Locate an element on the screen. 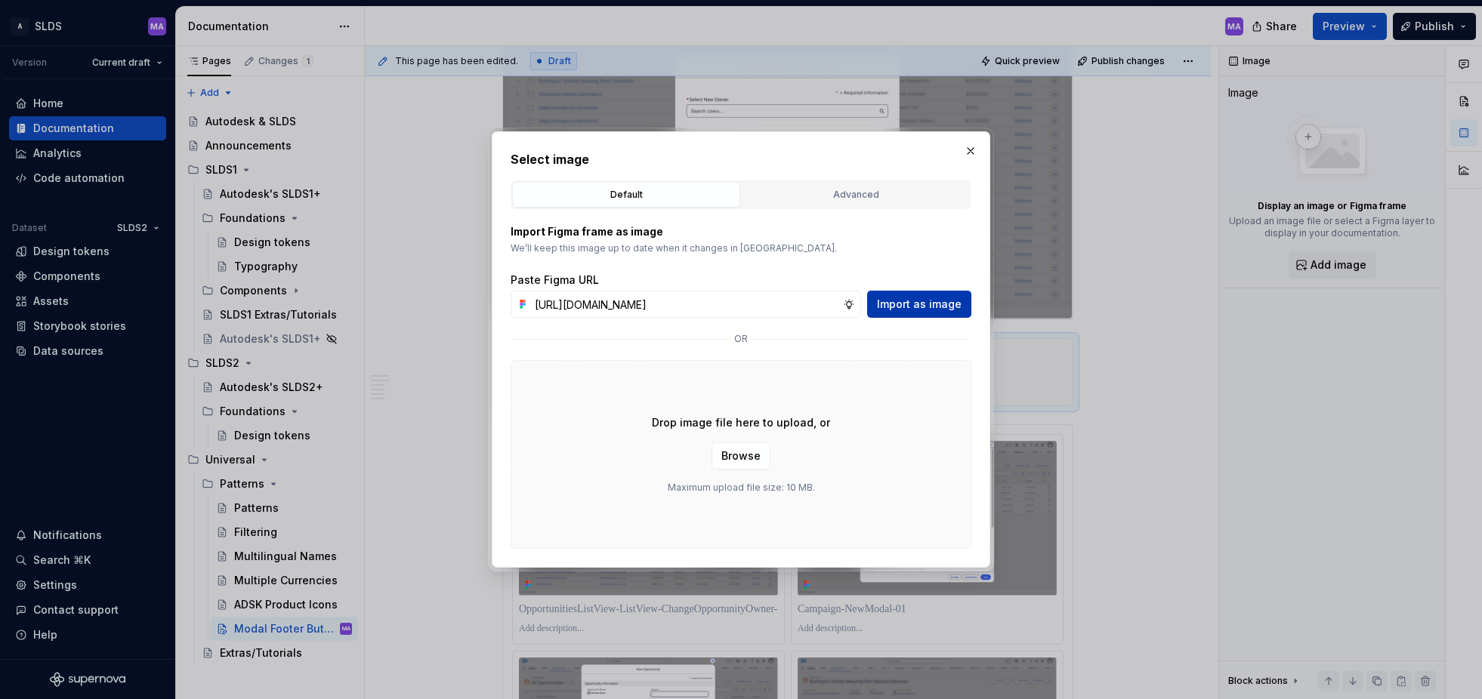  p: Import Figma frame as image is located at coordinates (741, 232).